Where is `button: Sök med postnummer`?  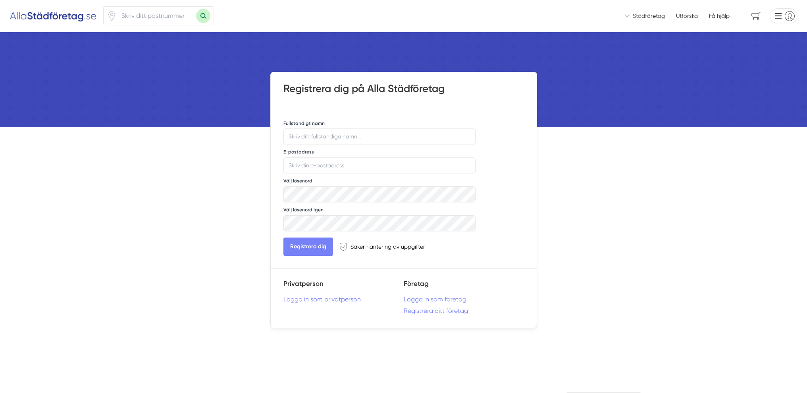 button: Sök med postnummer is located at coordinates (203, 16).